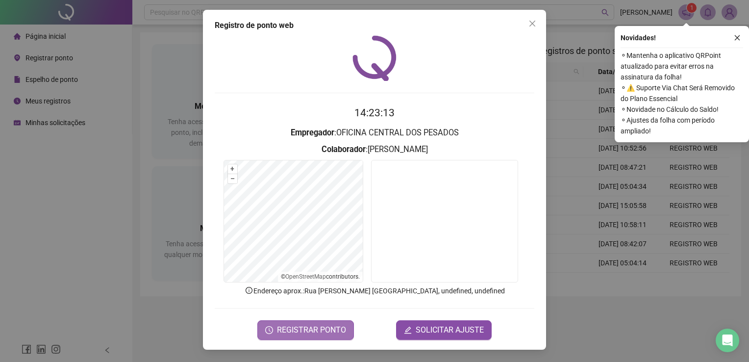 The image size is (749, 362). I want to click on span: ⚬ Ajustes da folha com período ampliado!, so click(682, 125).